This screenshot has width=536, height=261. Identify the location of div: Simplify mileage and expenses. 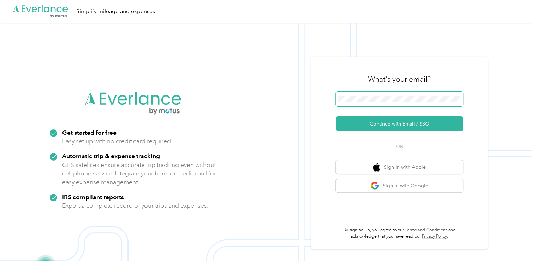
(115, 11).